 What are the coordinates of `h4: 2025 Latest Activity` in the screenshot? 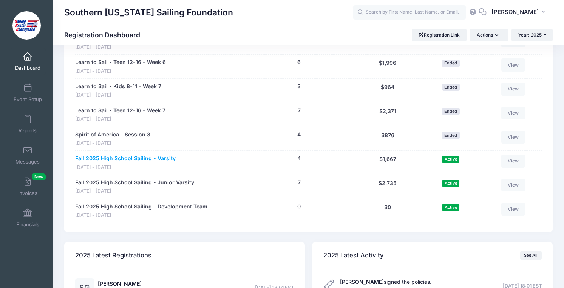 It's located at (353, 256).